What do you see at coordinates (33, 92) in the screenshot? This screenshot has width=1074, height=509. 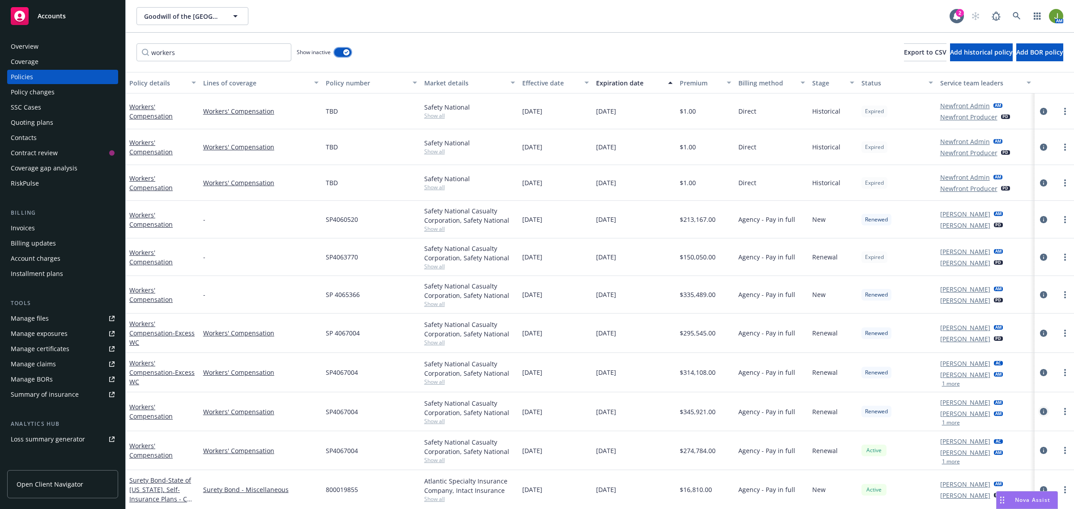 I see `div: Policy changes` at bounding box center [33, 92].